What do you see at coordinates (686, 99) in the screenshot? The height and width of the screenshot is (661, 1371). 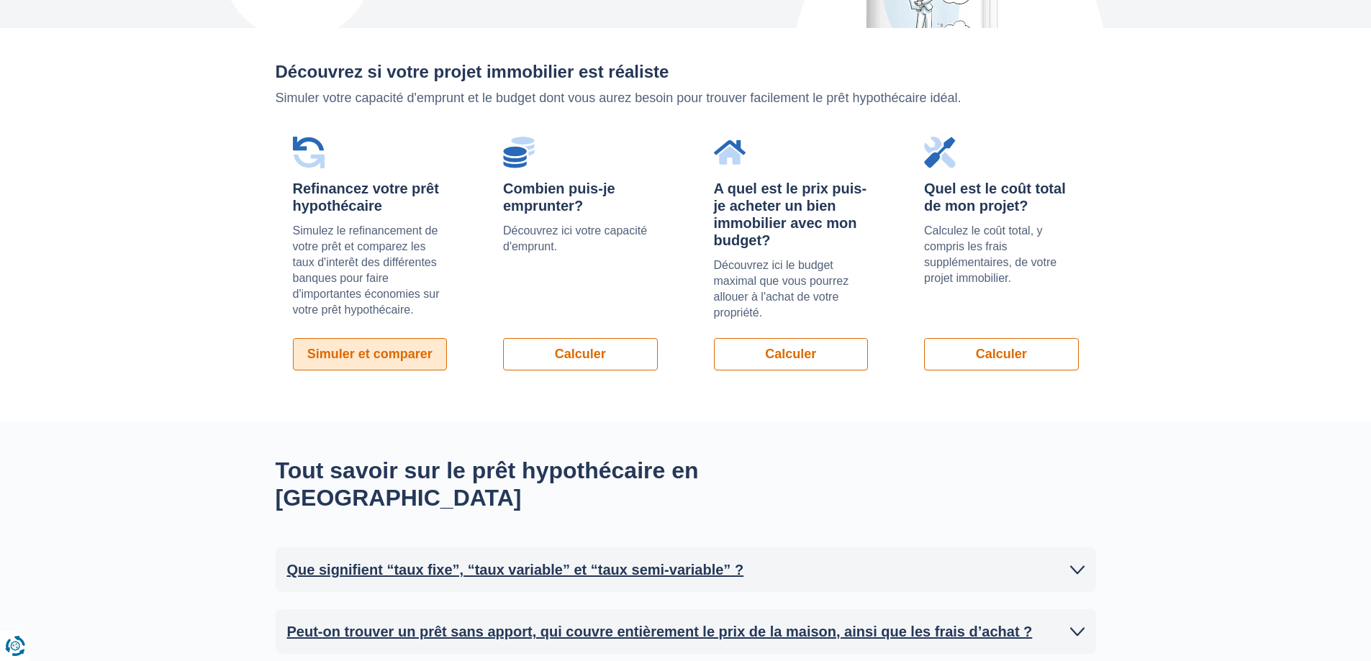 I see `p: Simuler votre capacité d'emprunt et le budget dont vous aurez besoin pour trouver facilement le p...` at bounding box center [686, 99].